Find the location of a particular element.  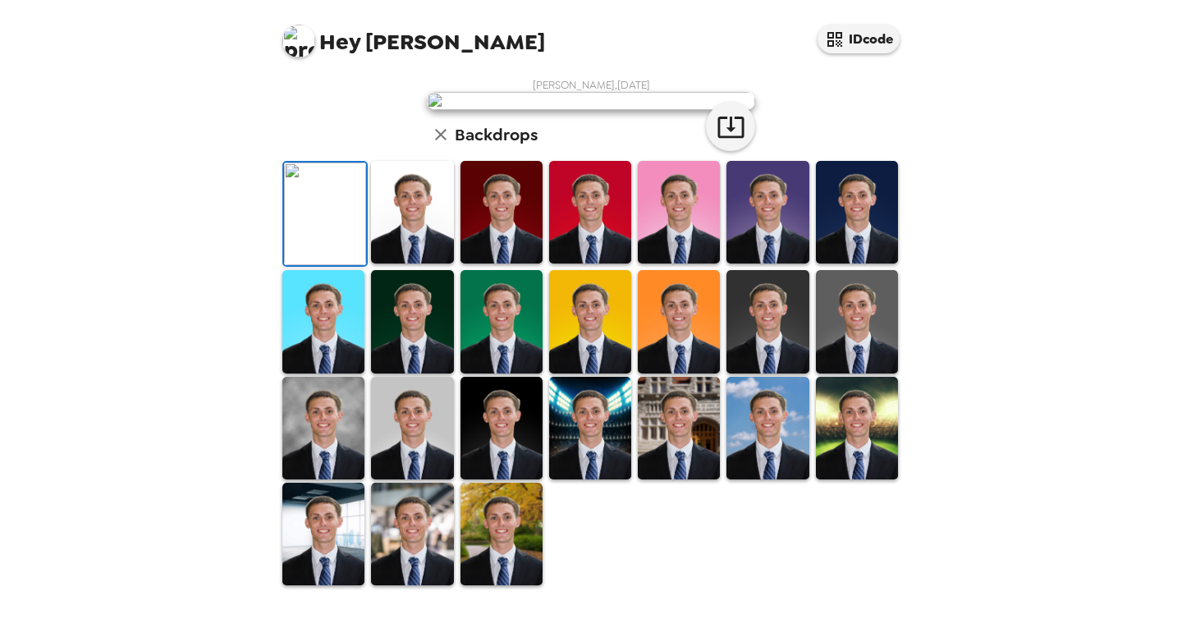

button: IDcode is located at coordinates (858, 39).